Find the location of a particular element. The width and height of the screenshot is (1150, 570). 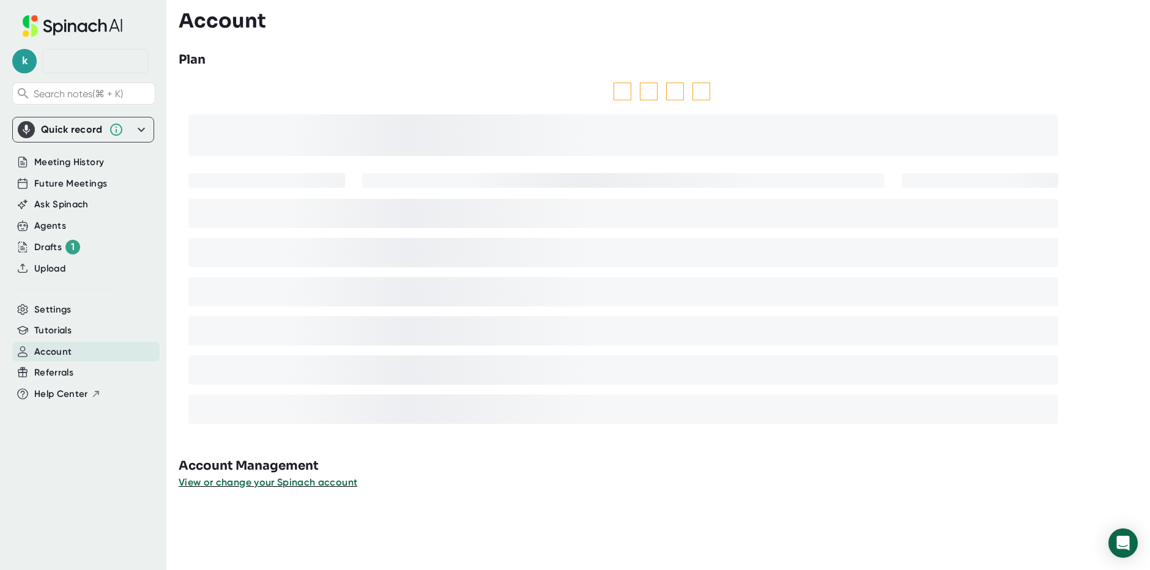

span: Search notes (⌘ + K) is located at coordinates (78, 94).